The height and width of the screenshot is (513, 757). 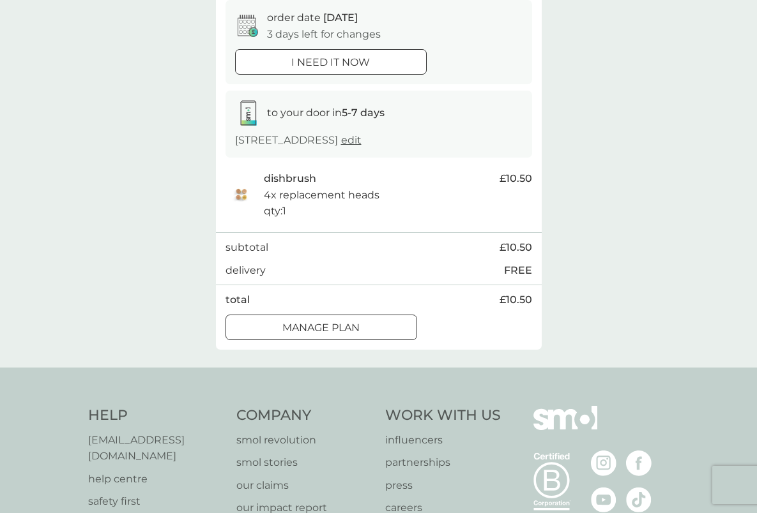 What do you see at coordinates (638, 500) in the screenshot?
I see `img: visit the smol Tiktok page` at bounding box center [638, 500].